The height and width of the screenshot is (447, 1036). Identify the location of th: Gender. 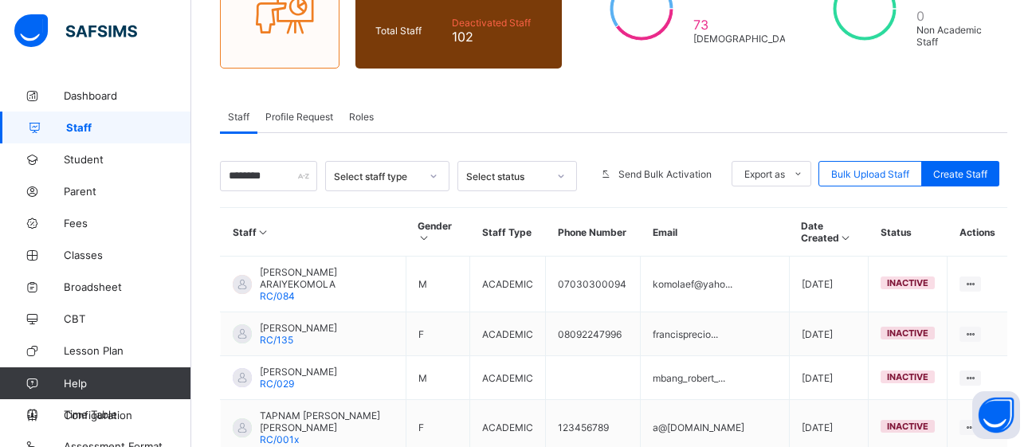
(437, 232).